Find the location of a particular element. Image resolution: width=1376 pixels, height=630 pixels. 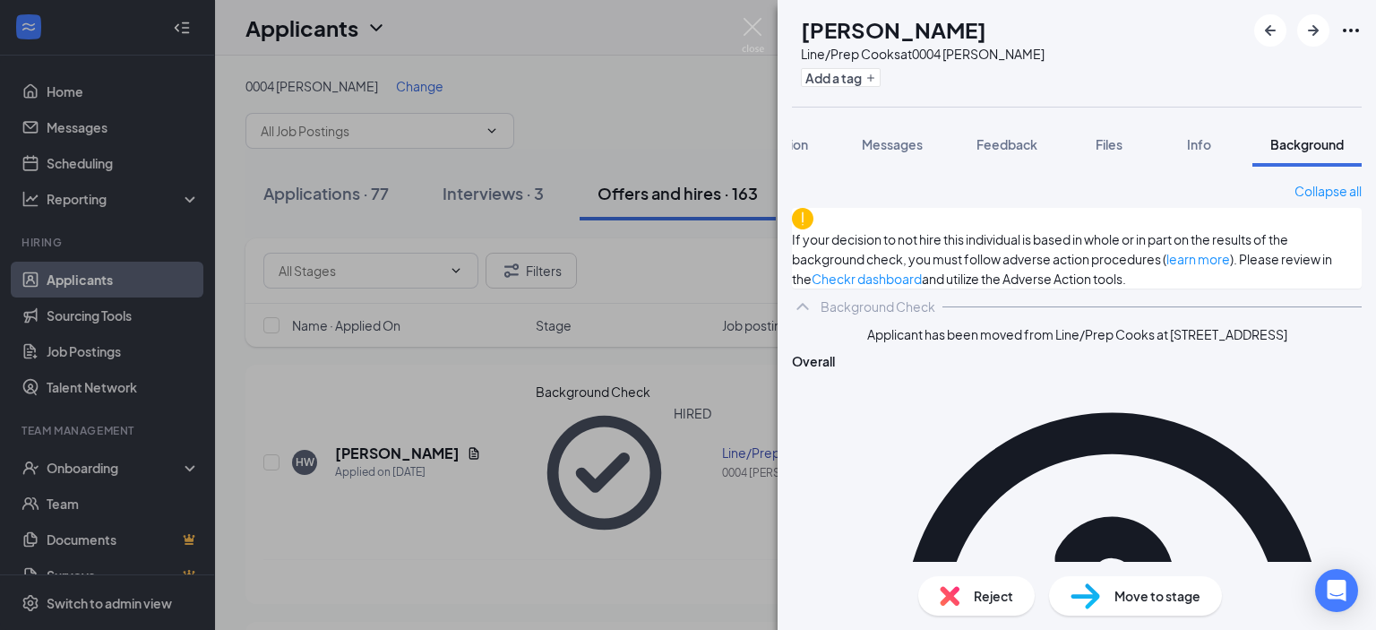

span: Overall is located at coordinates (813, 361).